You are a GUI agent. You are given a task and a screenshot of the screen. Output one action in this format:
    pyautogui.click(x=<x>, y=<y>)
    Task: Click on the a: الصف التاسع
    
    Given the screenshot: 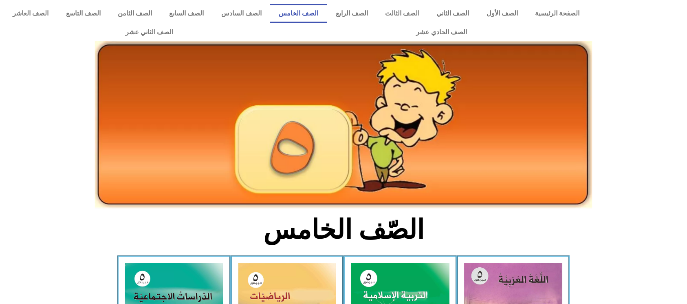 What is the action you would take?
    pyautogui.click(x=83, y=13)
    